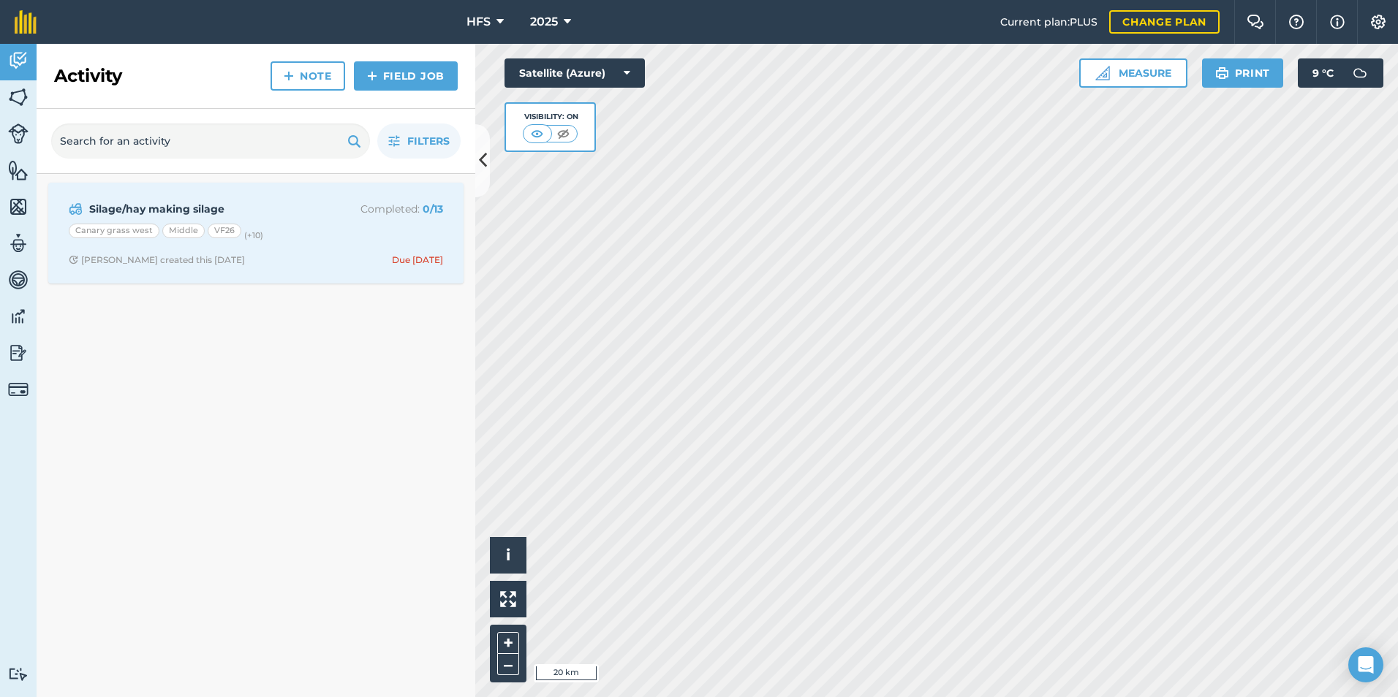 Image resolution: width=1398 pixels, height=697 pixels. I want to click on a: Silage/hay making silageCompleted: 0/13Canary grass westMiddleVF26(+10)Clock with arrow pointing ..., so click(256, 233).